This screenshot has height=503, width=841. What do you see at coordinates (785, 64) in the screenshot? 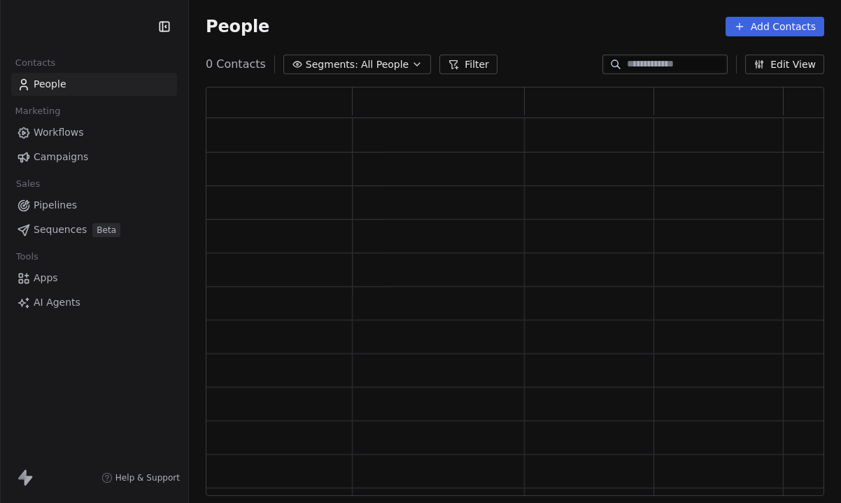
I see `button: Edit View` at bounding box center [785, 64].